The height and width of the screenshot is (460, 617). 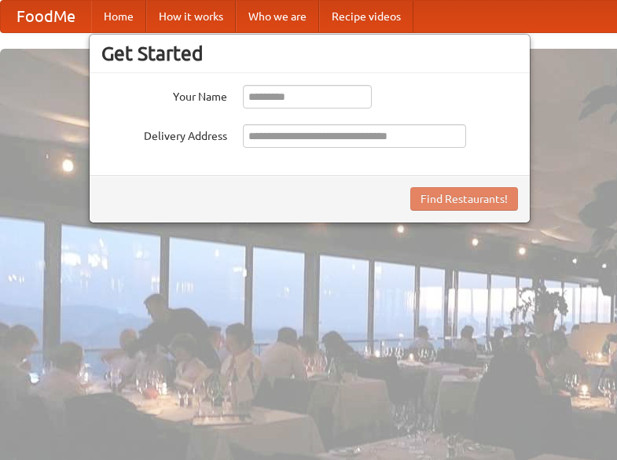 What do you see at coordinates (119, 17) in the screenshot?
I see `a: Home` at bounding box center [119, 17].